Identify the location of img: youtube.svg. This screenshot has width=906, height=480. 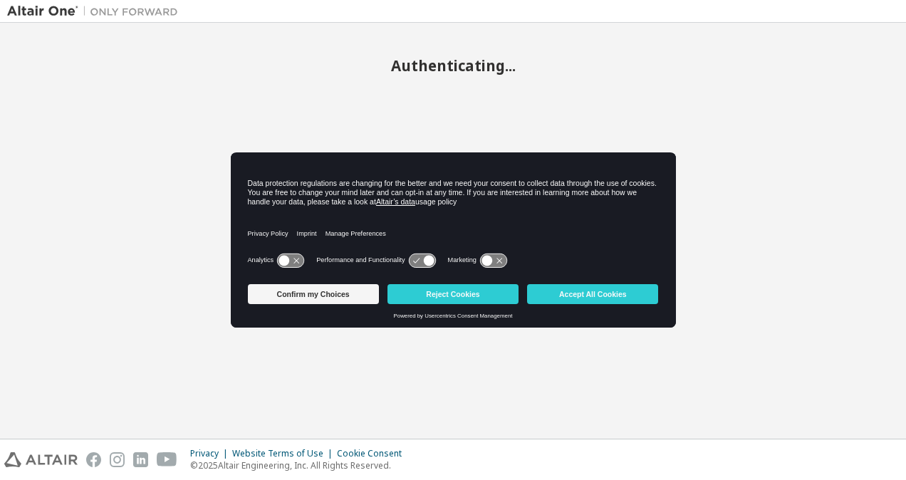
(167, 459).